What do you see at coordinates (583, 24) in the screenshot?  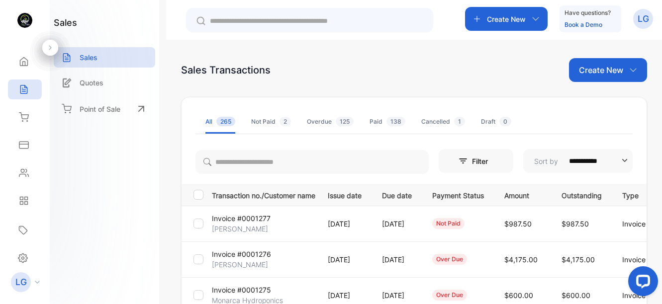 I see `a: Book a Demo` at bounding box center [583, 24].